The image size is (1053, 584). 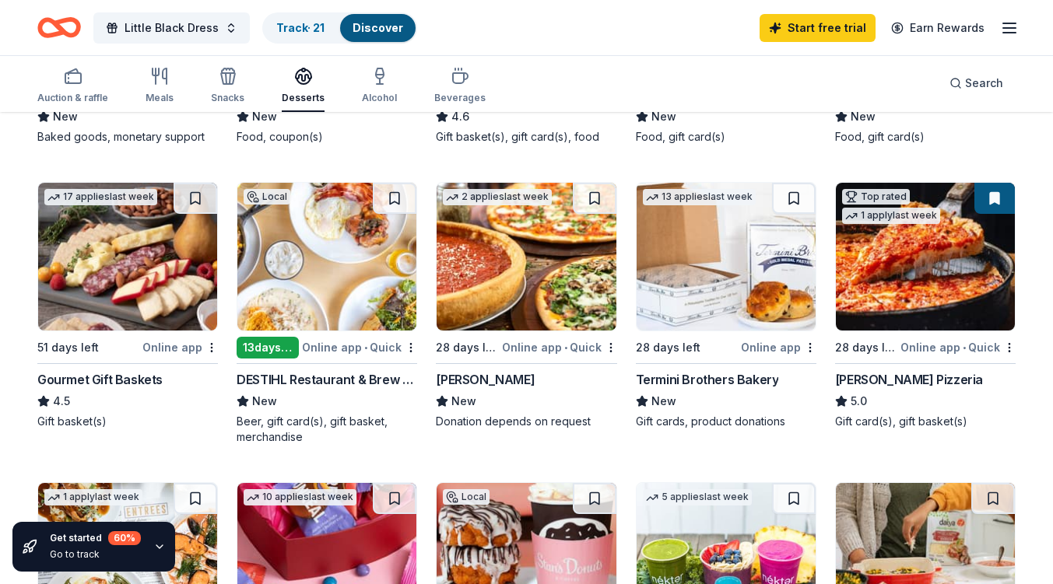 I want to click on div: Top rated, so click(x=875, y=197).